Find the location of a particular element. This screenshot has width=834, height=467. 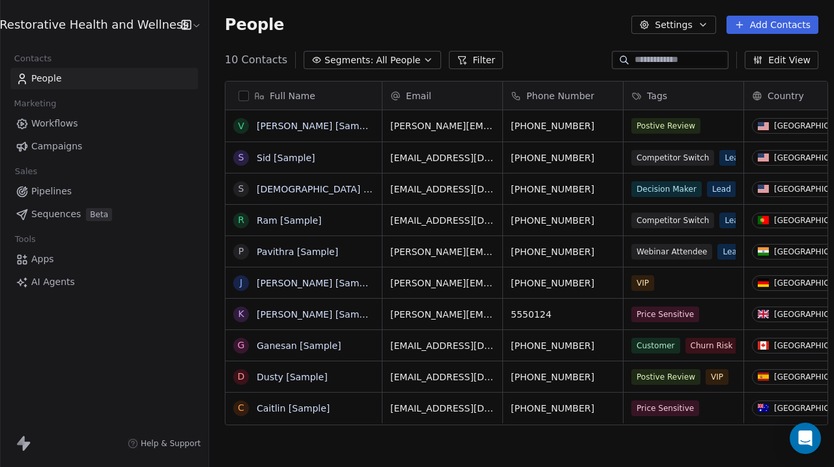

button: Settings is located at coordinates (673, 25).